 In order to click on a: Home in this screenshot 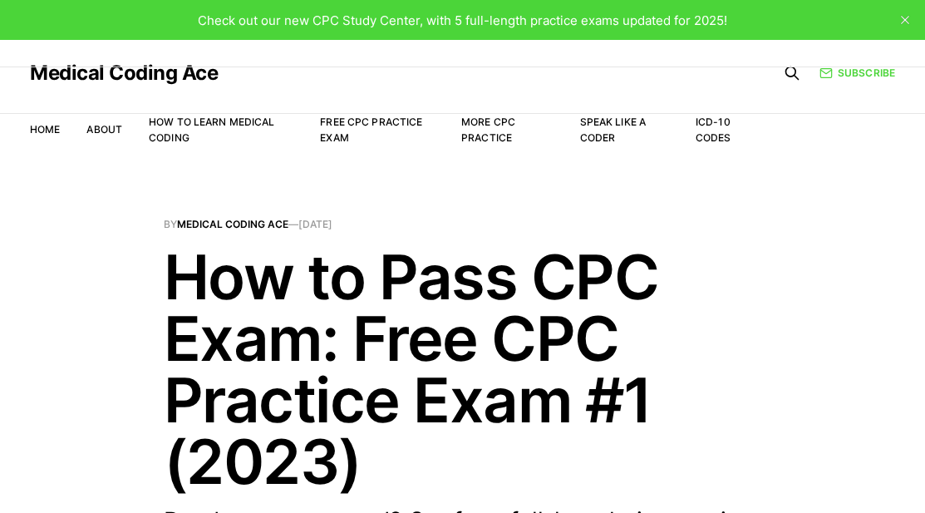, I will do `click(45, 129)`.